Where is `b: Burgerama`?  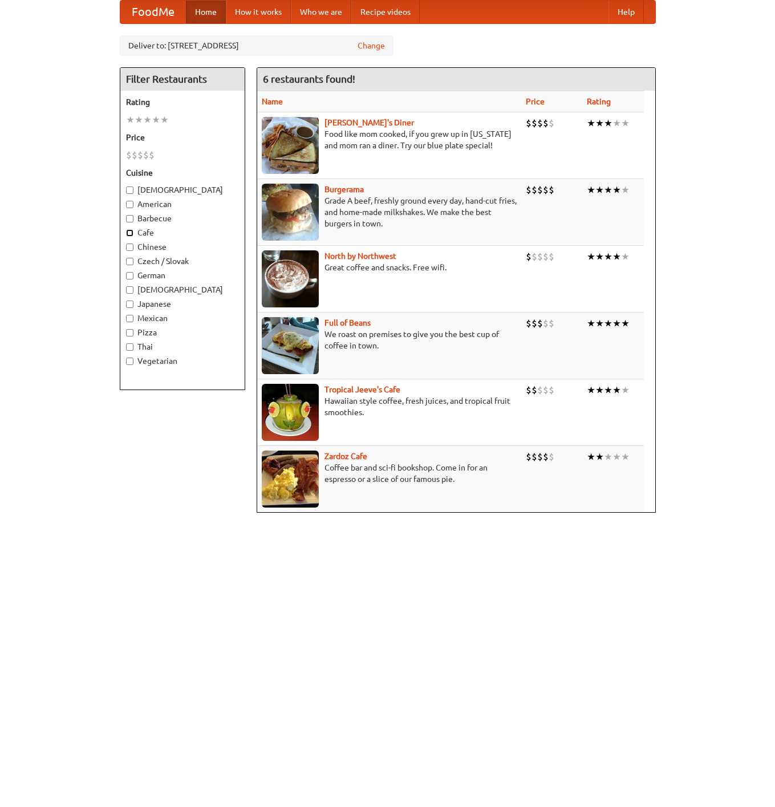
b: Burgerama is located at coordinates (344, 189).